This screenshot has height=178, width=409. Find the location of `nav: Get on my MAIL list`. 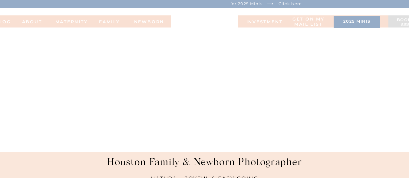

nav: Get on my MAIL list is located at coordinates (309, 22).